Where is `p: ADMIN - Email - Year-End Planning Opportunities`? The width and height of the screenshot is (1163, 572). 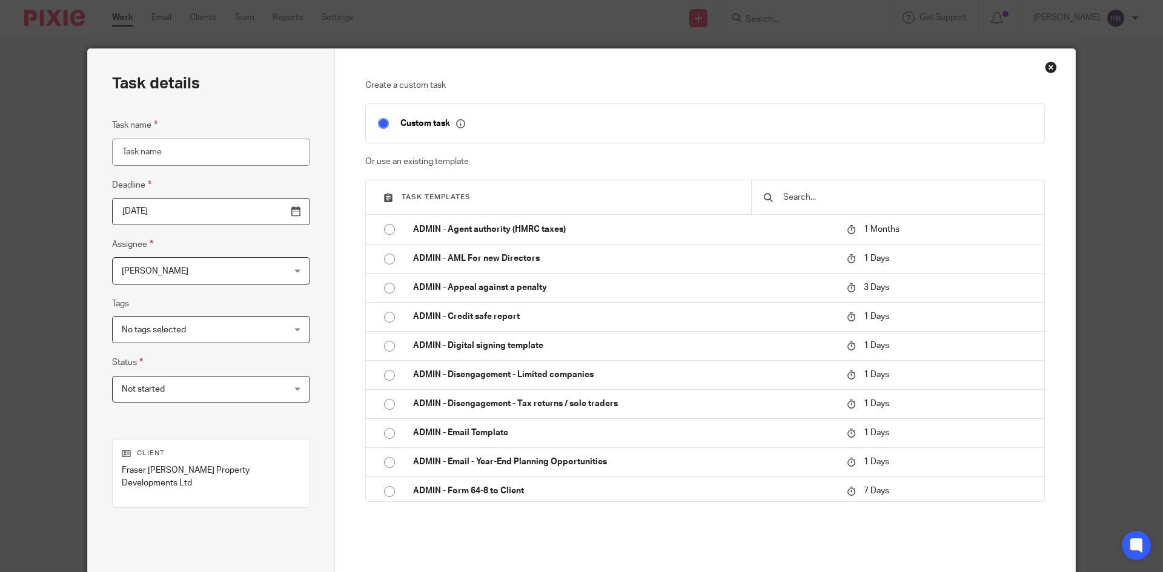
p: ADMIN - Email - Year-End Planning Opportunities is located at coordinates (624, 462).